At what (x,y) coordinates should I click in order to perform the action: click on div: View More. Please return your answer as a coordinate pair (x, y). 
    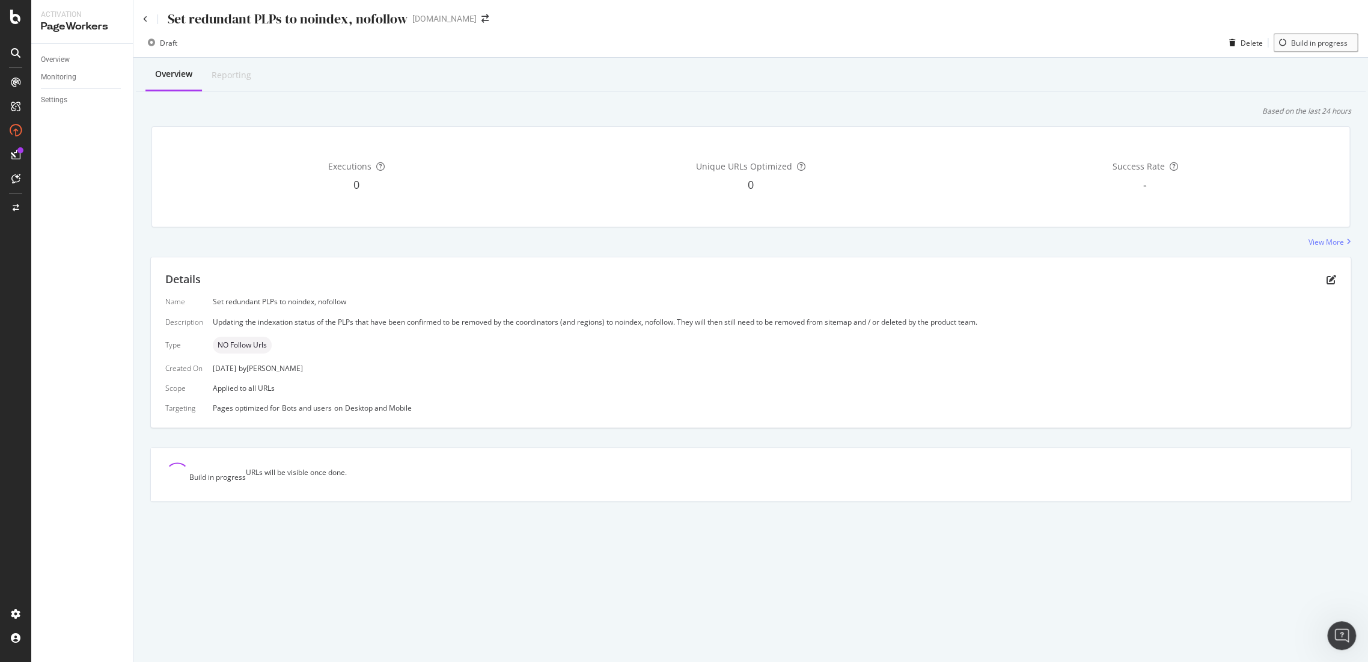
    Looking at the image, I should click on (1326, 242).